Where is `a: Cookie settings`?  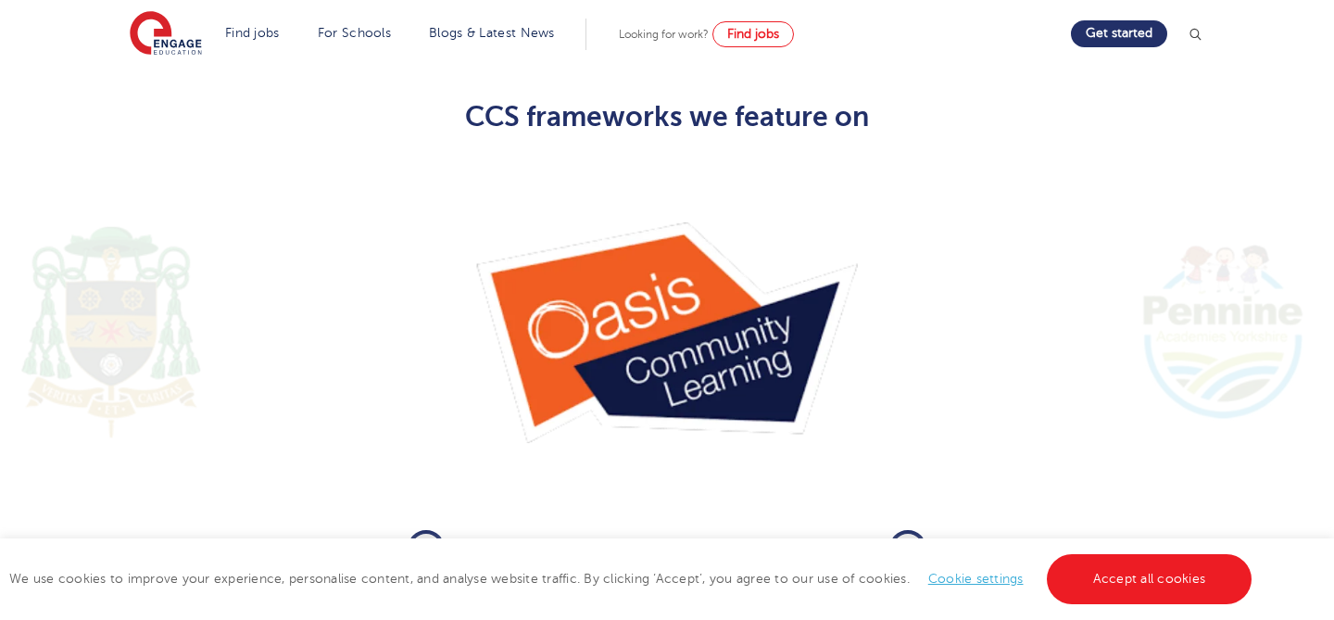
a: Cookie settings is located at coordinates (976, 578).